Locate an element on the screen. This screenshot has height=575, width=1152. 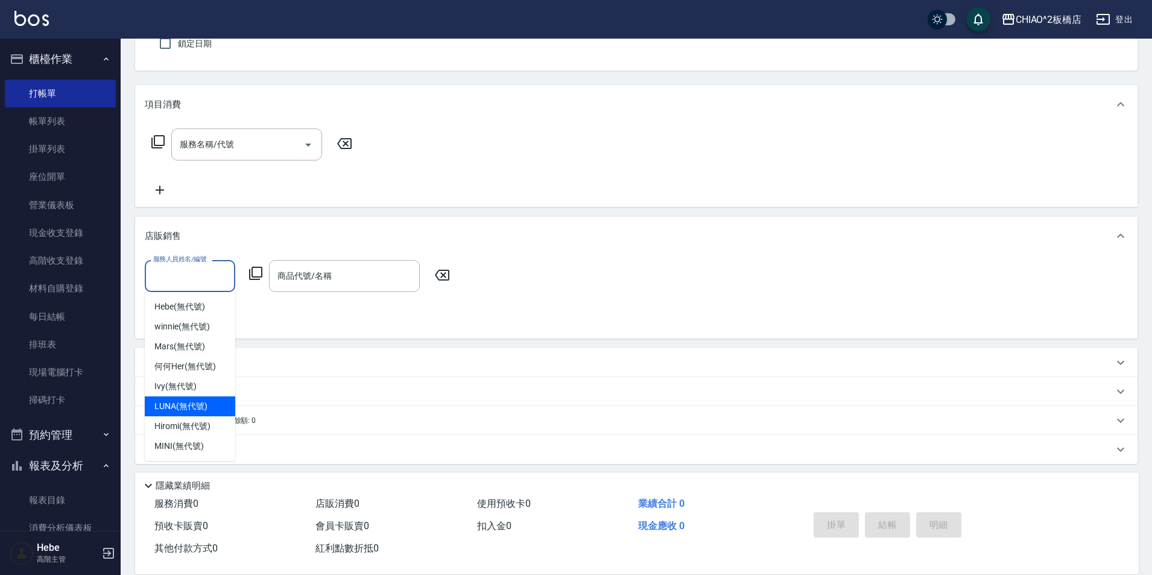
span: 店販消費 0 is located at coordinates (337, 503).